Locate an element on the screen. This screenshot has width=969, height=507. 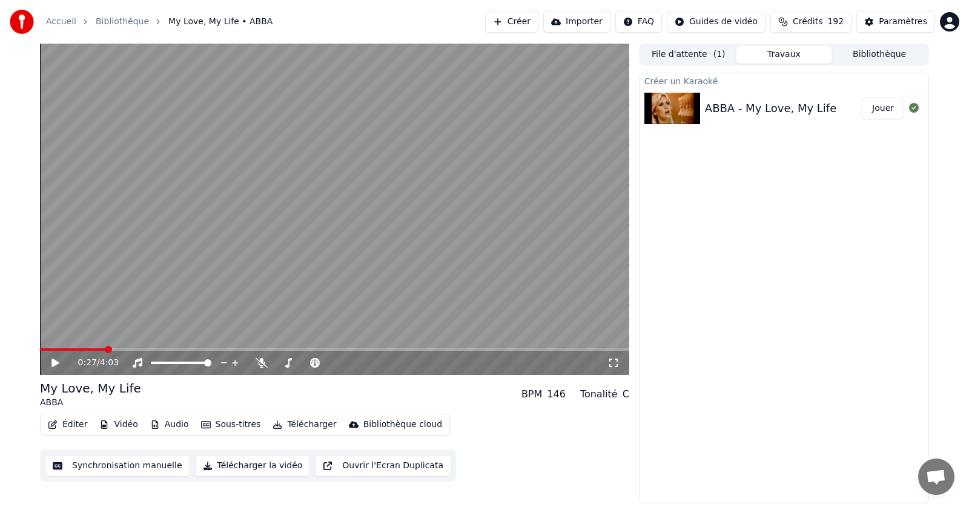
button: Guides de vidéo is located at coordinates (716, 22).